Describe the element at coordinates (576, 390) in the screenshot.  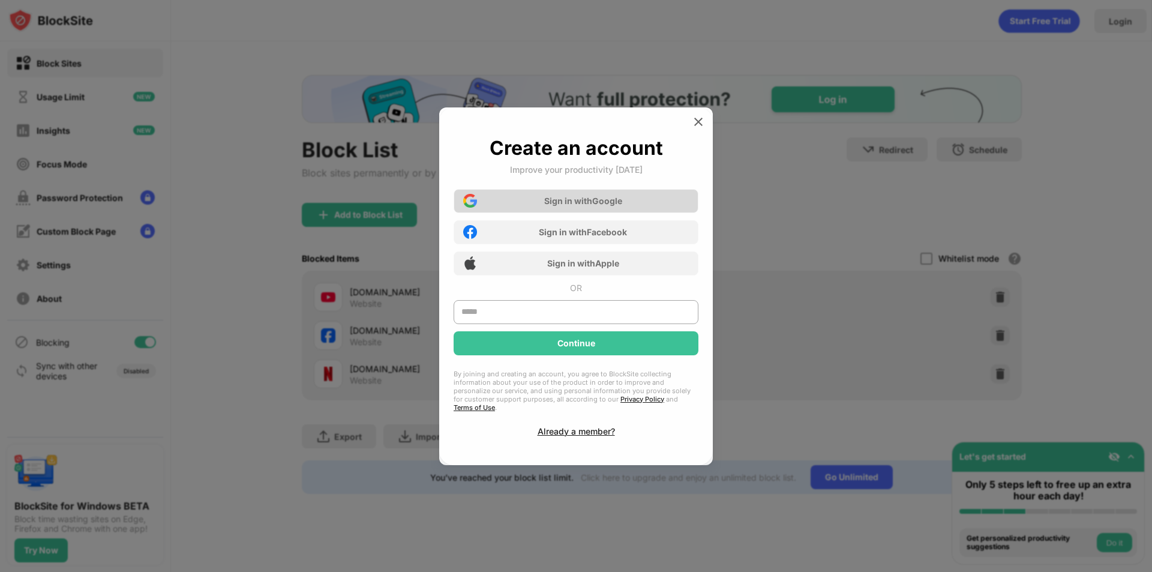
I see `div: By joining and creating an account, you agree to BlockSite collecting information about your use ...` at that location.